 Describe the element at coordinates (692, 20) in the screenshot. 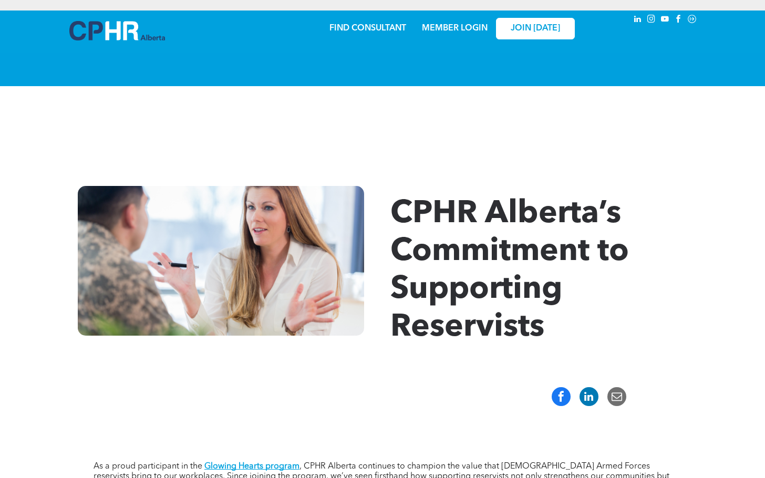

I see `a: Social network` at that location.